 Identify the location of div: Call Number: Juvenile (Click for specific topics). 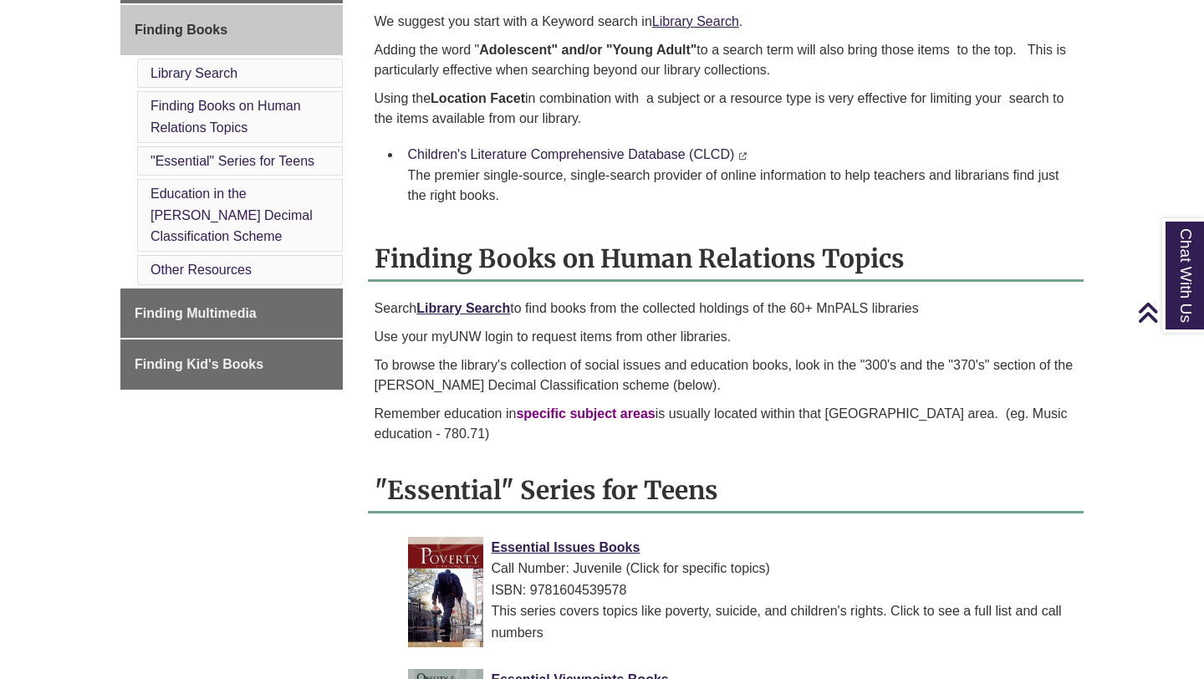
(739, 568).